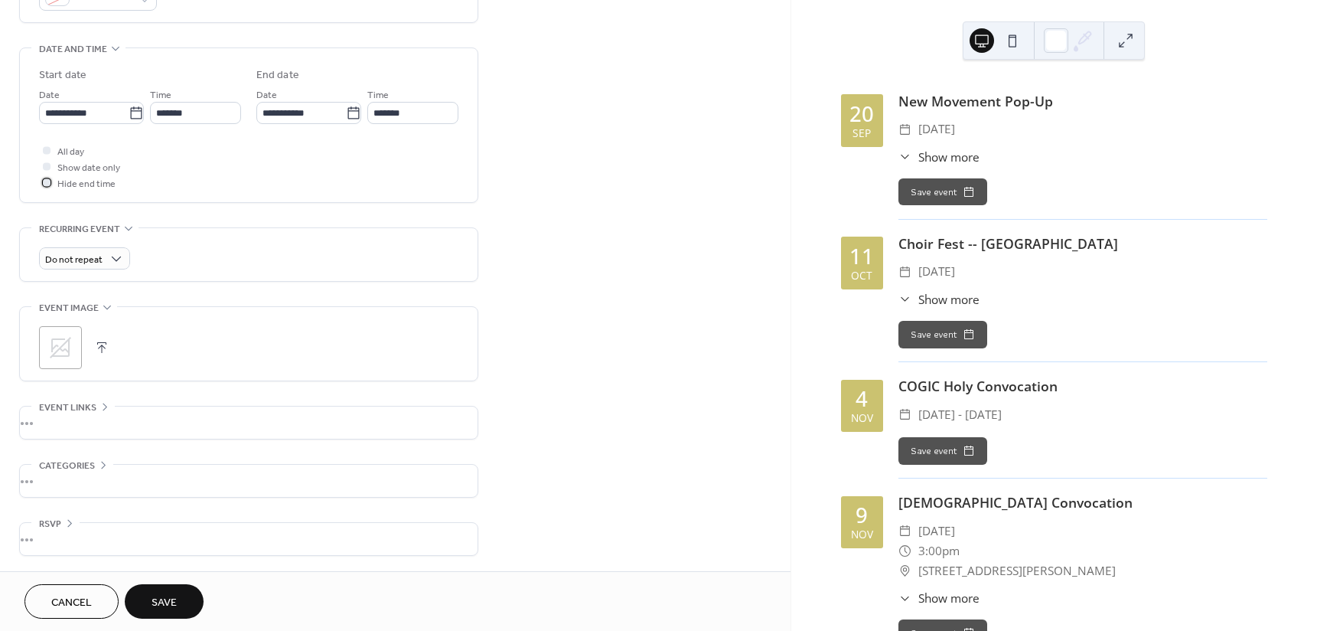 Image resolution: width=1317 pixels, height=631 pixels. Describe the element at coordinates (63, 75) in the screenshot. I see `div: Start date` at that location.